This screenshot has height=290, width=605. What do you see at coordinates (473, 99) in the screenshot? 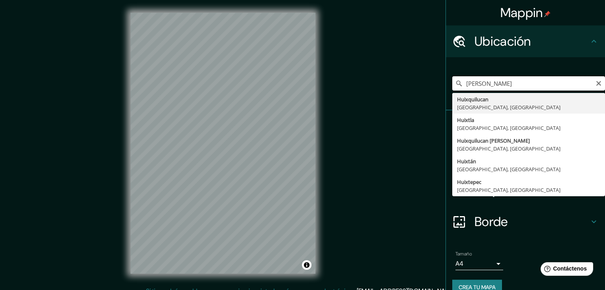
I see `font: Huixquilucan` at bounding box center [473, 99].